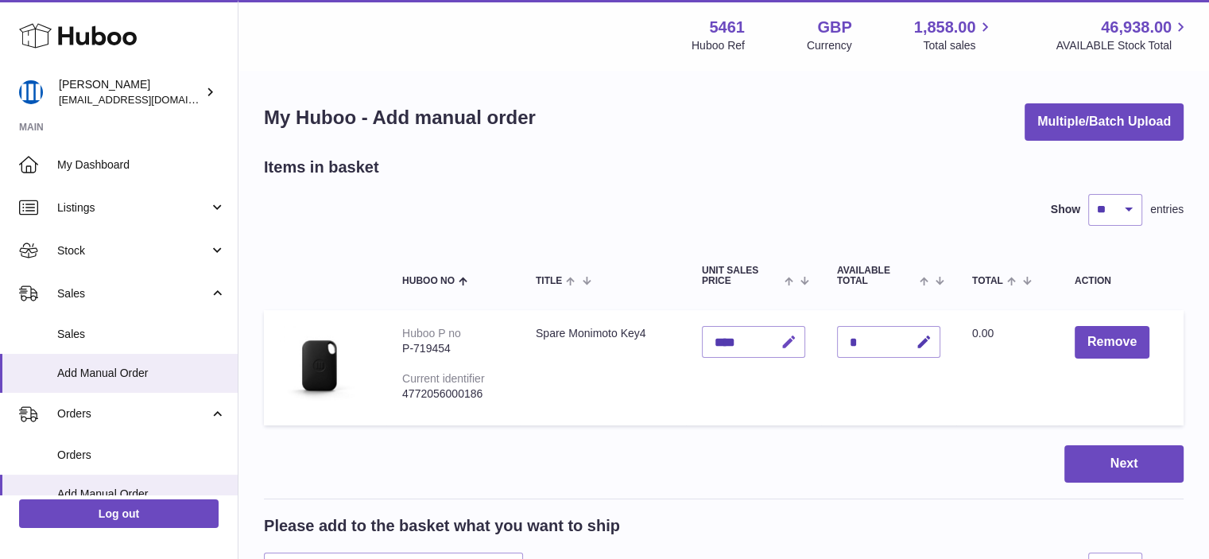 This screenshot has width=1209, height=559. What do you see at coordinates (133, 207) in the screenshot?
I see `span: Listings` at bounding box center [133, 207].